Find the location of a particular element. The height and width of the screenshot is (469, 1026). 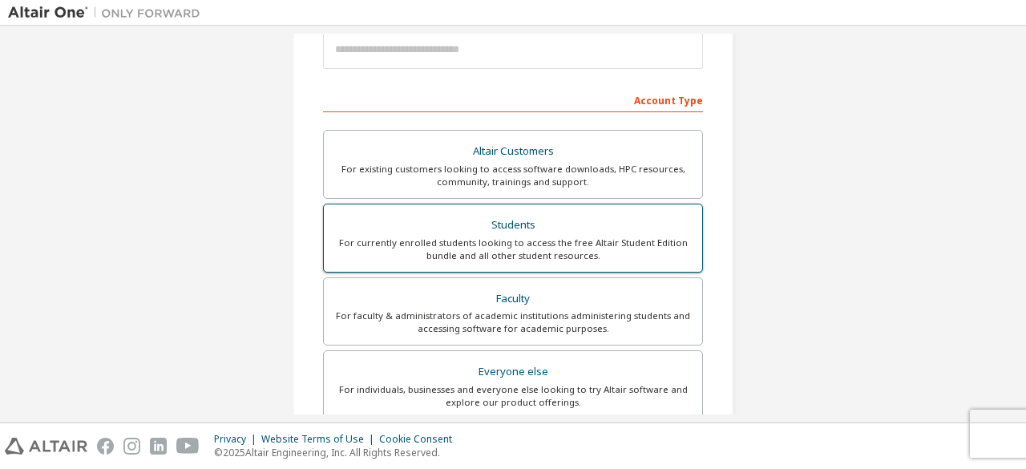

div: Altair Customers is located at coordinates (513, 151).